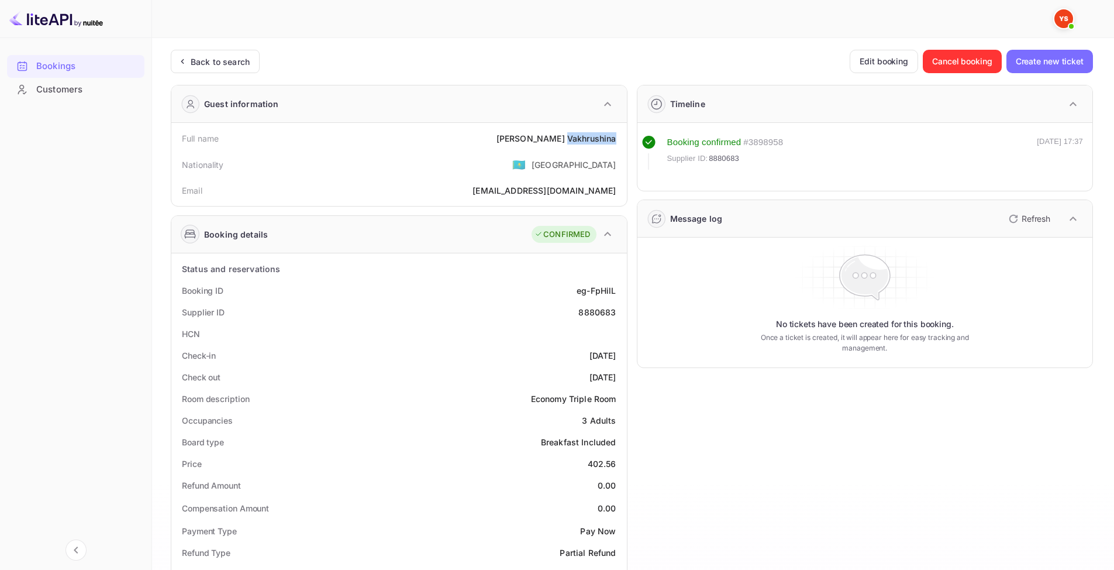 The image size is (1114, 570). Describe the element at coordinates (519, 164) in the screenshot. I see `span: United States` at that location.